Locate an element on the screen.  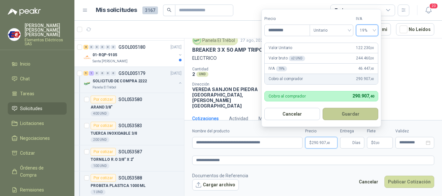
p: SOL053588 is located at coordinates (130, 178).